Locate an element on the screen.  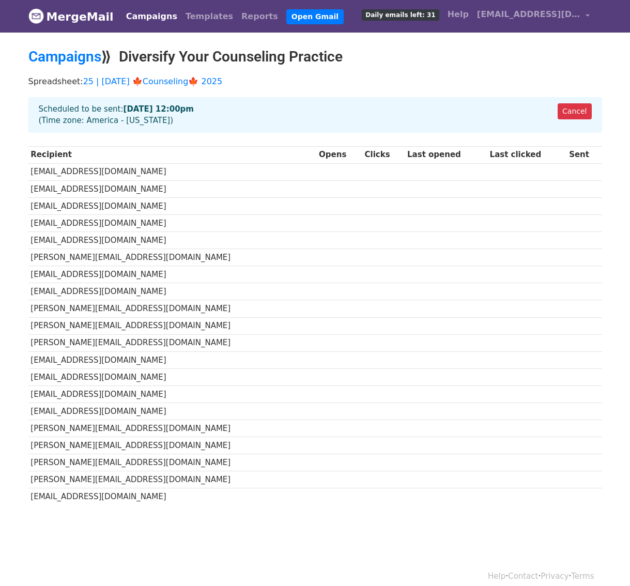
span: Daily emails left: 31 is located at coordinates (400, 15).